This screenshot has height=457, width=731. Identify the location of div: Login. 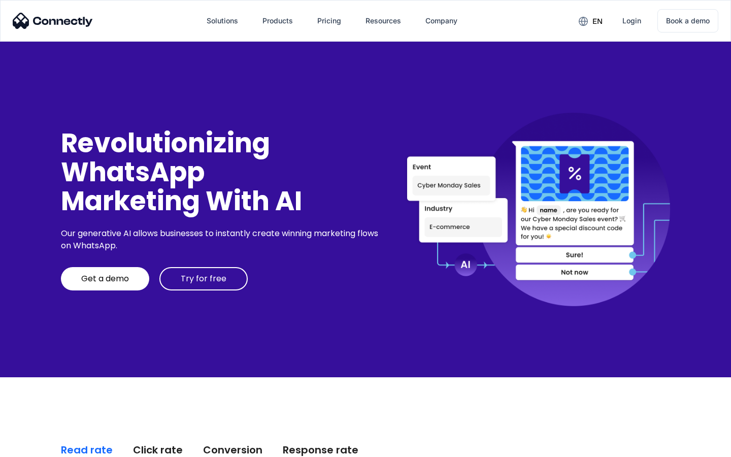
(632, 21).